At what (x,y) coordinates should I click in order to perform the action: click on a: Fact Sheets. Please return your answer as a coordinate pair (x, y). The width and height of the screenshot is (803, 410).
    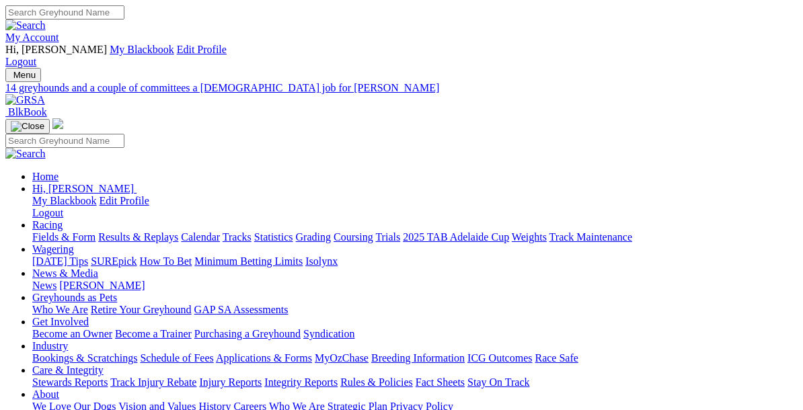
    Looking at the image, I should click on (440, 382).